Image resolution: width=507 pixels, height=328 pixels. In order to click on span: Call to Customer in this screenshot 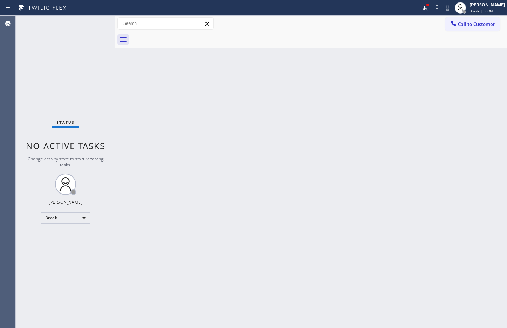, I will do `click(476, 24)`.